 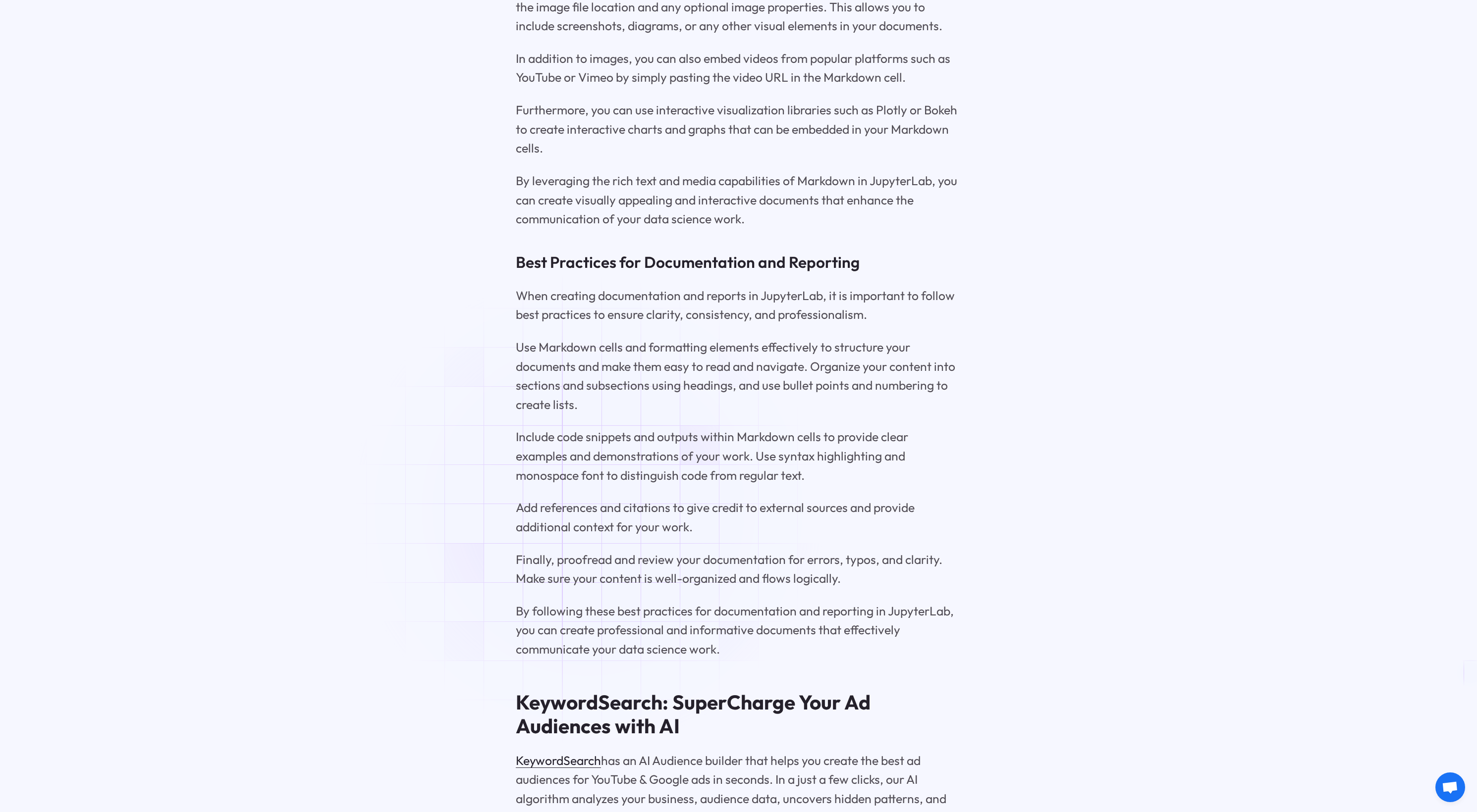 What do you see at coordinates (739, 67) in the screenshot?
I see `p: In addition to images, you can also embed videos from popular platforms such as YouTube or Vimeo ...` at bounding box center [739, 67].